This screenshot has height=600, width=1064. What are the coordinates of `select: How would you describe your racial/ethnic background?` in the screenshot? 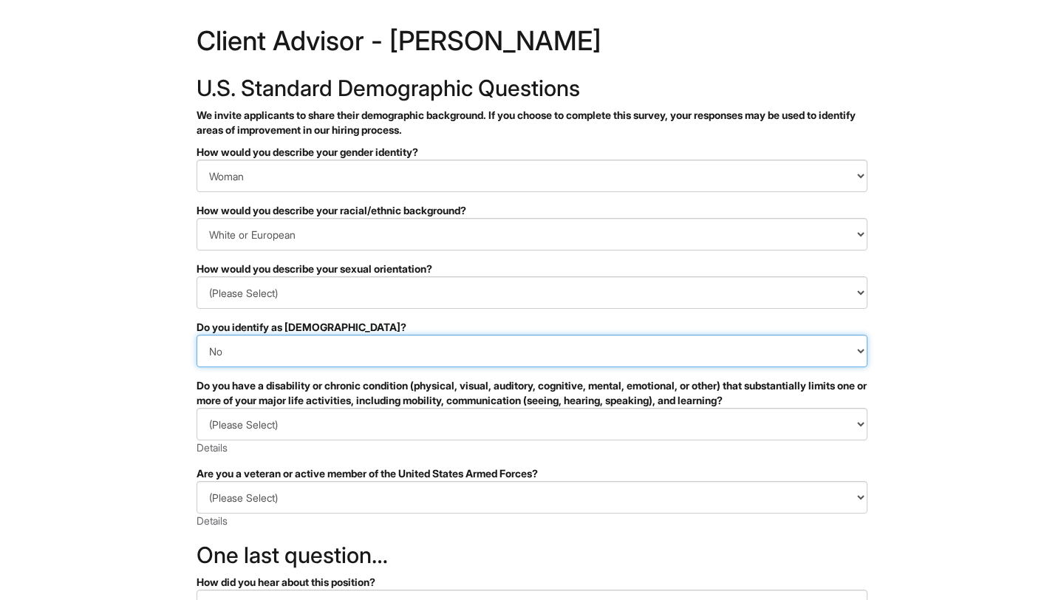 It's located at (532, 234).